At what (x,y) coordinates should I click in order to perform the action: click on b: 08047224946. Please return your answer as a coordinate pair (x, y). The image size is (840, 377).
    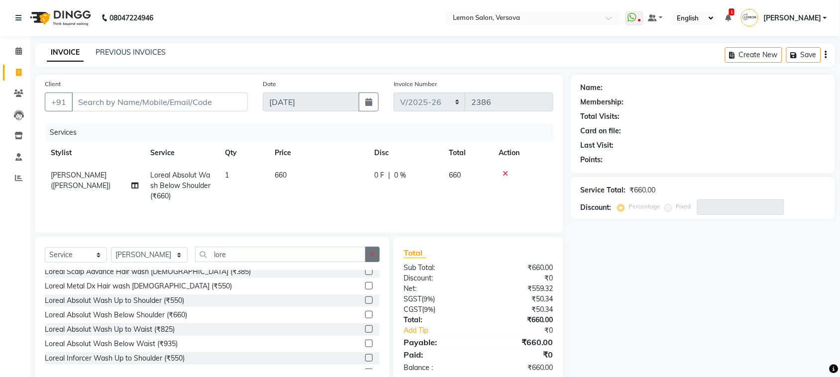
    Looking at the image, I should click on (131, 18).